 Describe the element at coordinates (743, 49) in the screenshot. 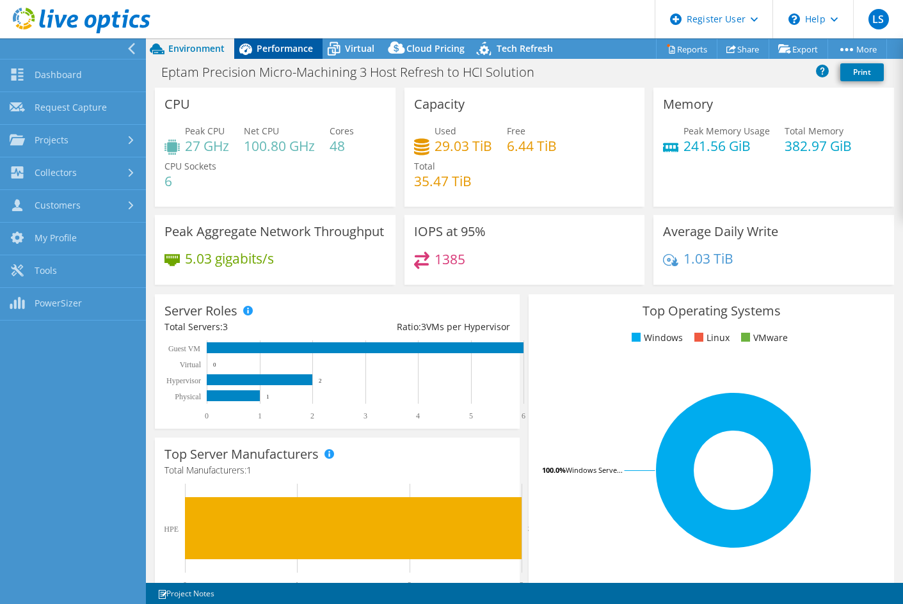

I see `a: Share` at that location.